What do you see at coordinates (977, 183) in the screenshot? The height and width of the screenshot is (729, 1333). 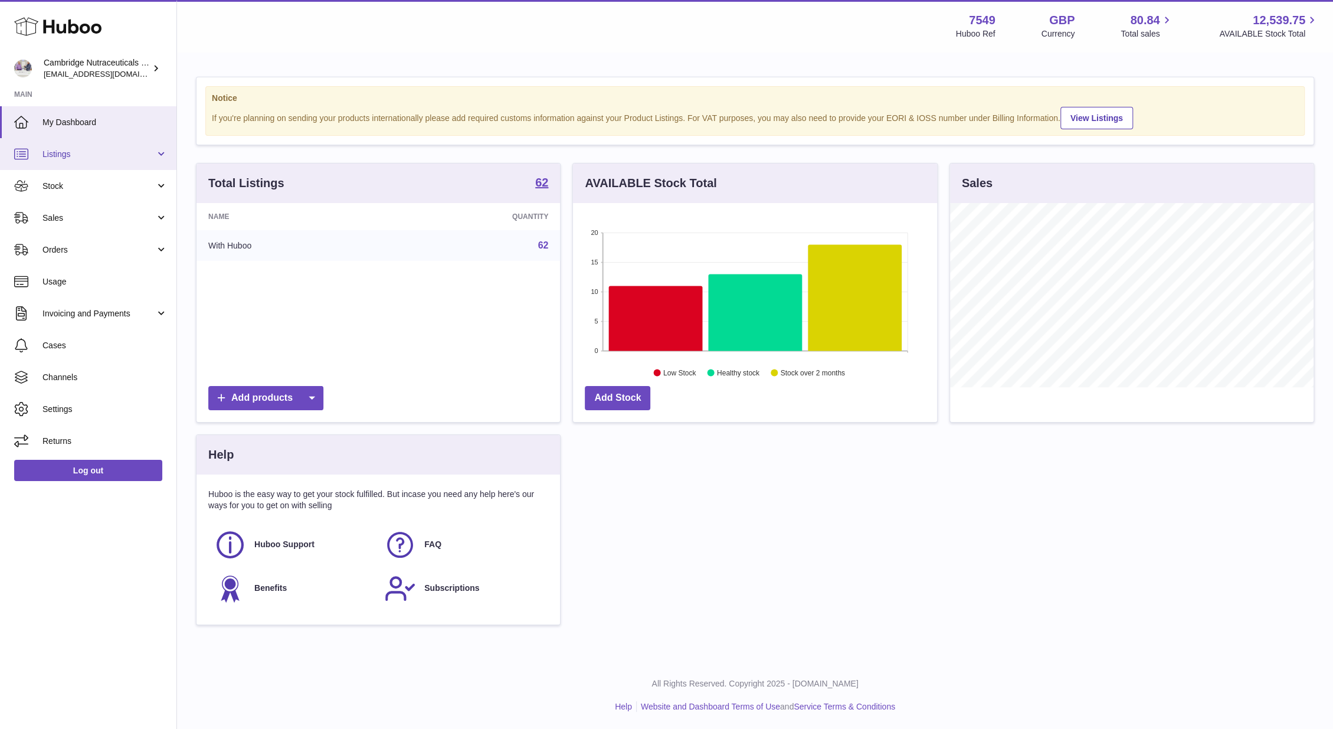 I see `h3: Sales` at bounding box center [977, 183].